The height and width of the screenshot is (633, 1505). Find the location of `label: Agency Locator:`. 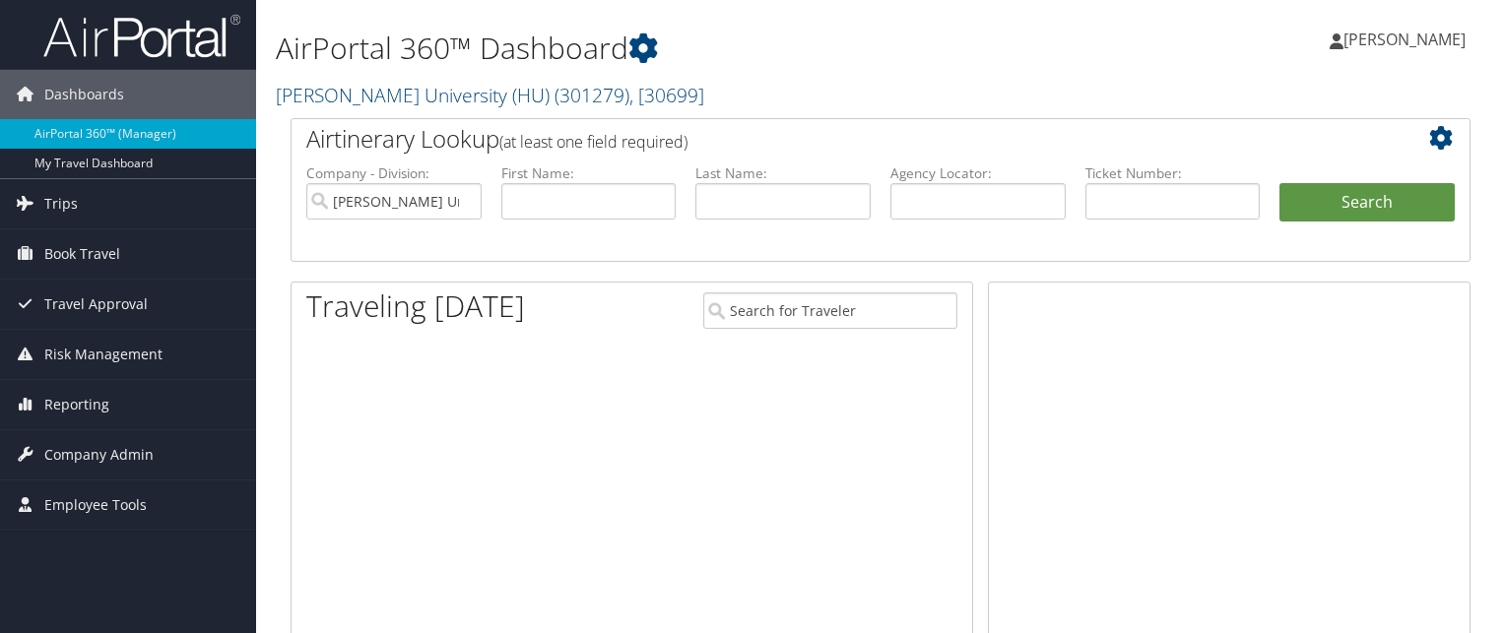

label: Agency Locator: is located at coordinates (978, 173).